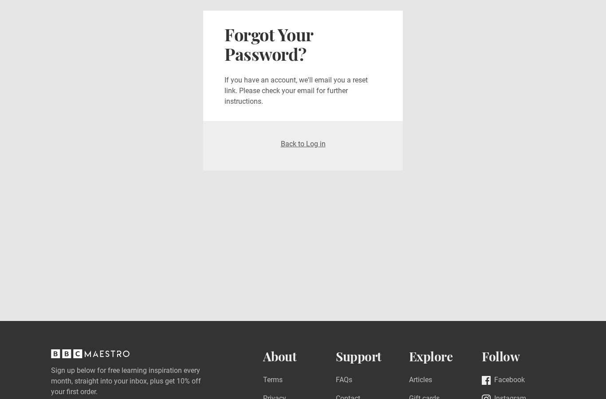  I want to click on a: FAQs, so click(344, 380).